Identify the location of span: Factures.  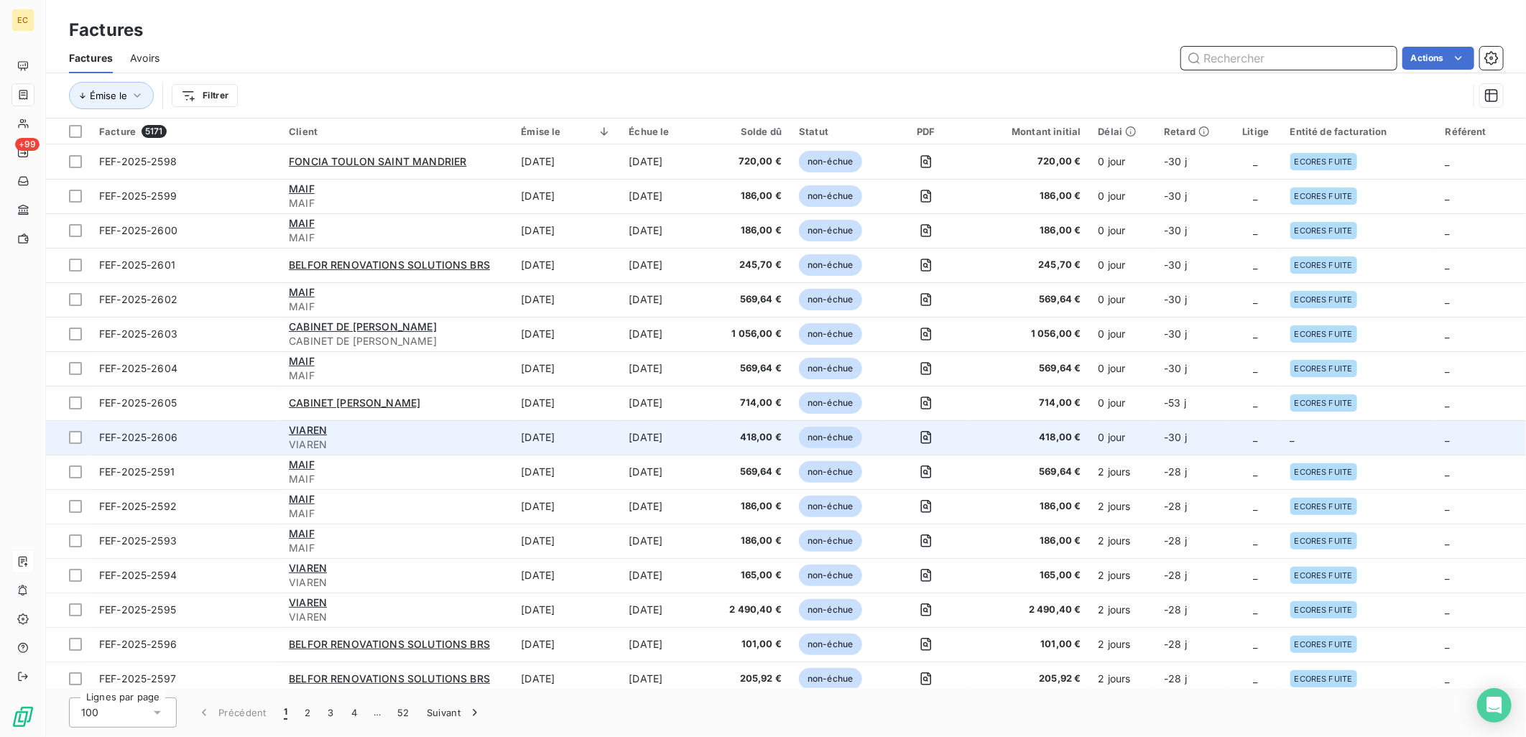
(91, 58).